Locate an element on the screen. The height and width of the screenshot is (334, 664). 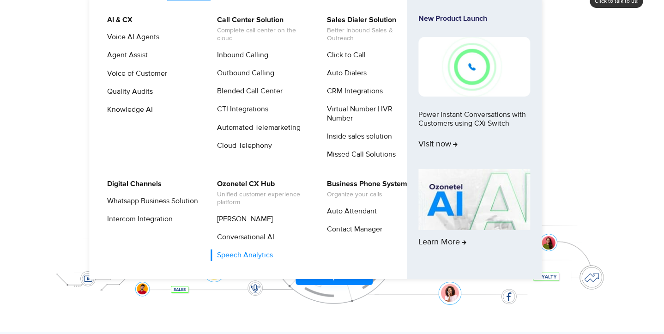
a: Inbound Calling is located at coordinates (240, 55).